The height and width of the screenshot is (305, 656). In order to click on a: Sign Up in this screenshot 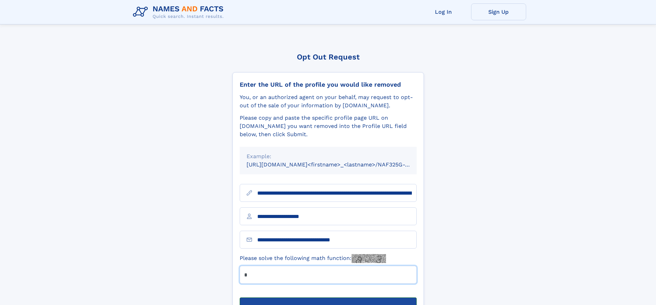, I will do `click(499, 12)`.